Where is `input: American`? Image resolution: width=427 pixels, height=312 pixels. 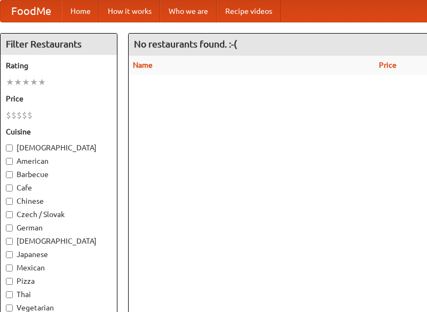 input: American is located at coordinates (9, 161).